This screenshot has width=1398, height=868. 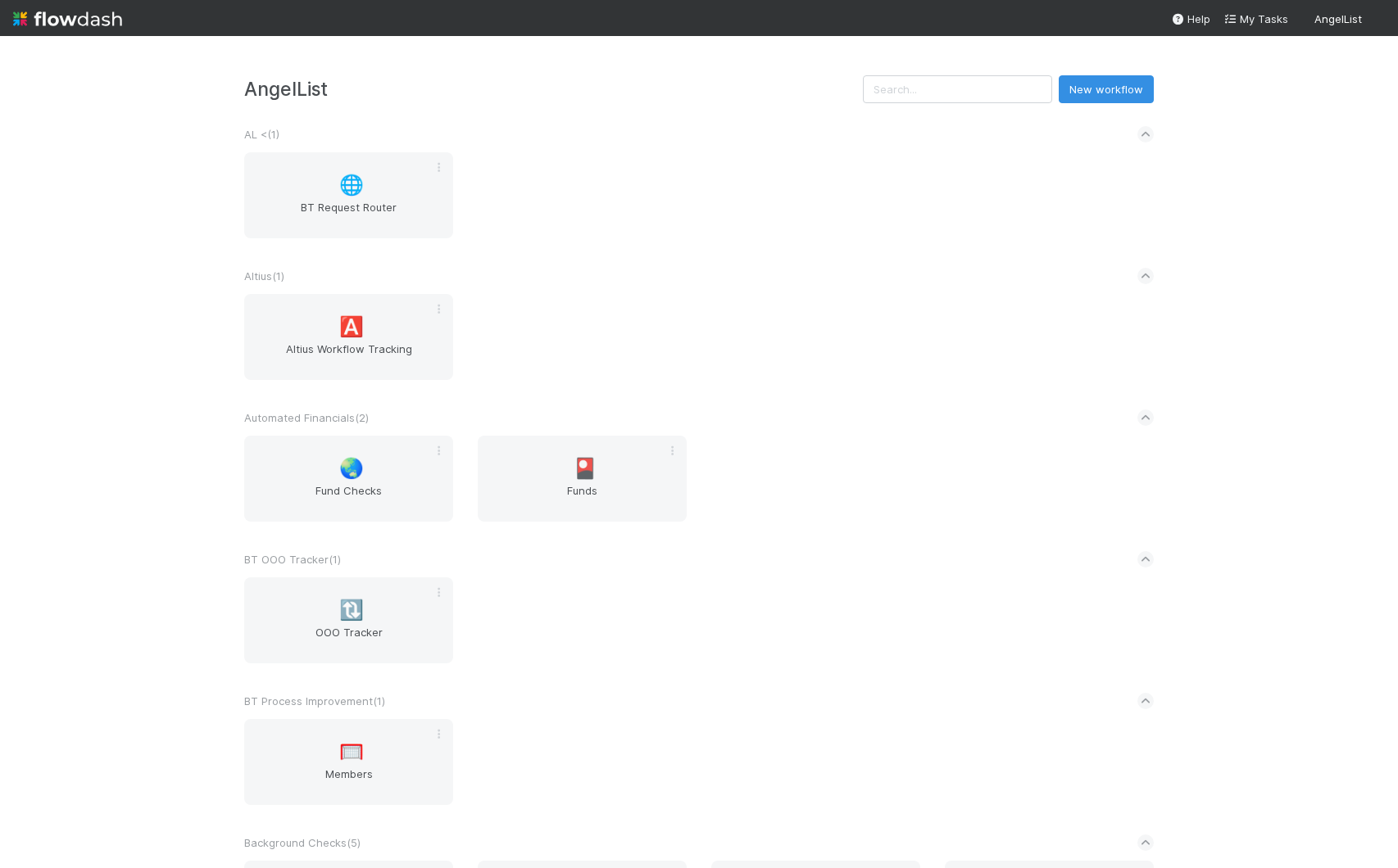 What do you see at coordinates (303, 843) in the screenshot?
I see `span: Background Checks ( 5 )` at bounding box center [303, 843].